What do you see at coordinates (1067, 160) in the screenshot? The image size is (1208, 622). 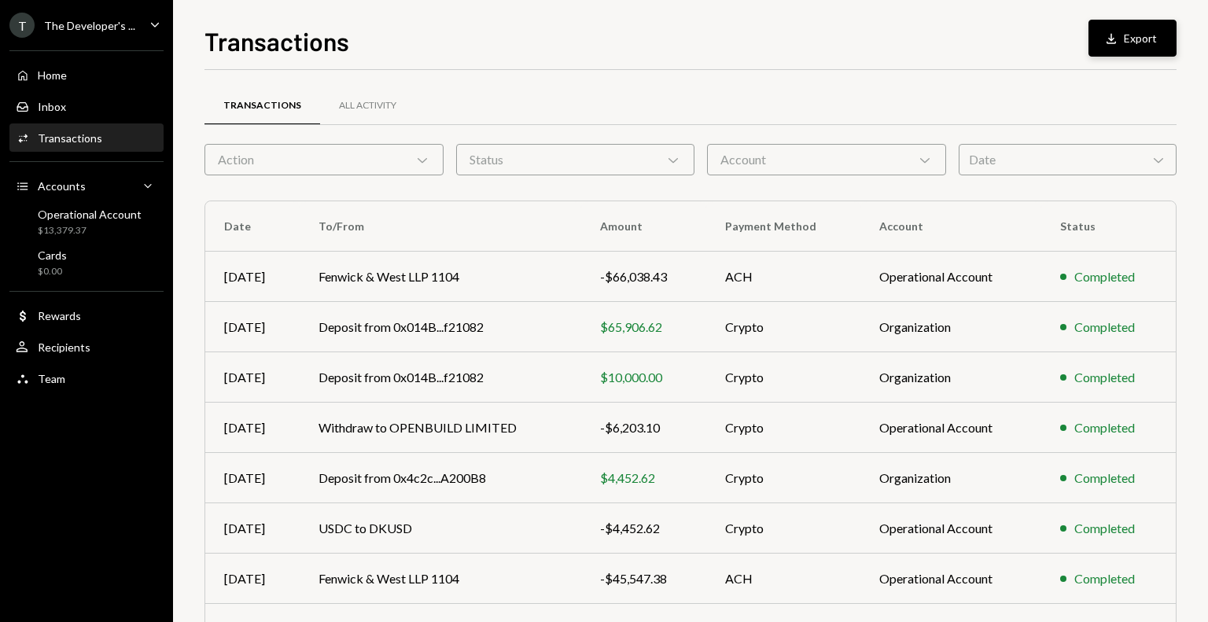 I see `div: Date` at bounding box center [1067, 160].